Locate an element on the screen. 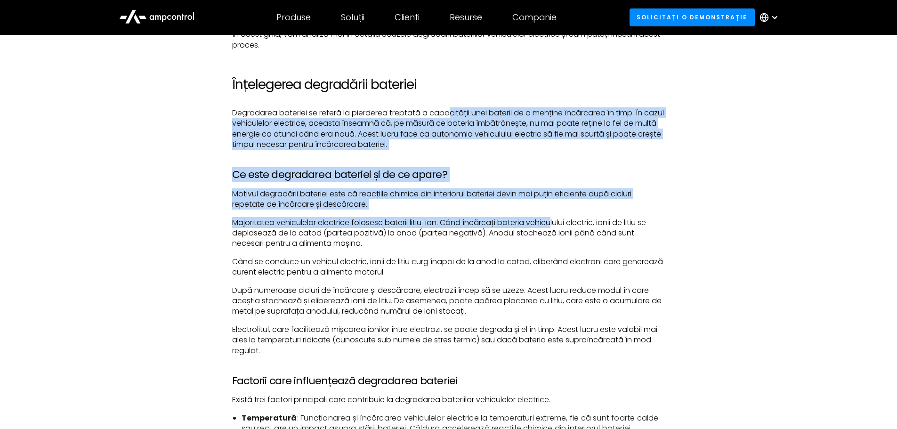 The image size is (897, 429). font: Soluții is located at coordinates (353, 17).